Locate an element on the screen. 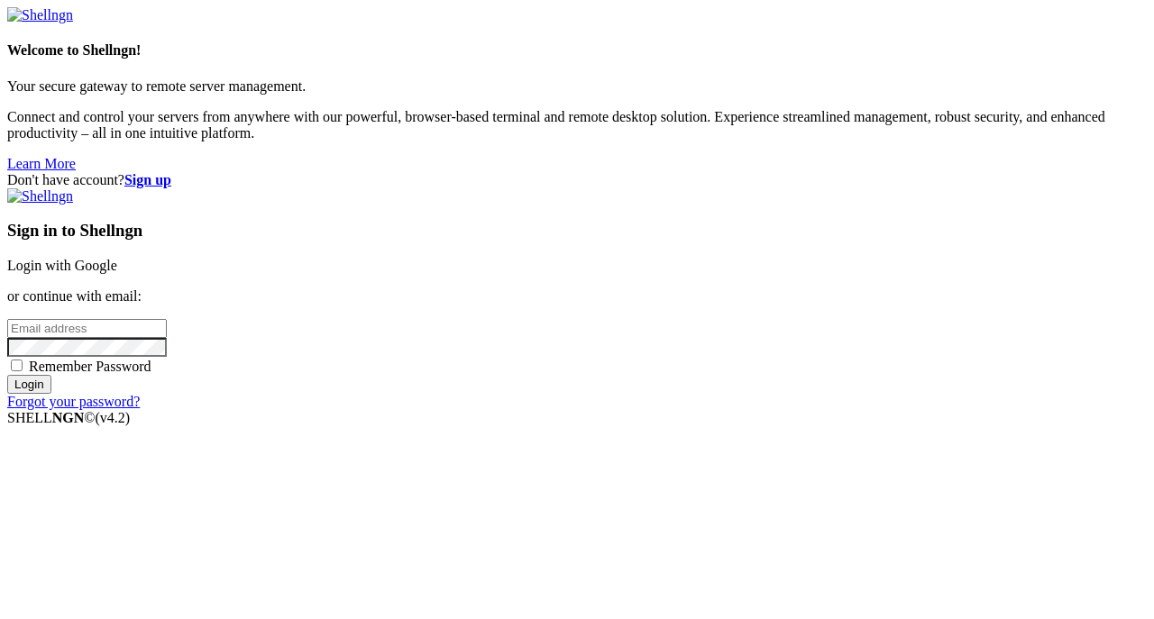 The image size is (1154, 619). input: Remember Password is located at coordinates (16, 365).